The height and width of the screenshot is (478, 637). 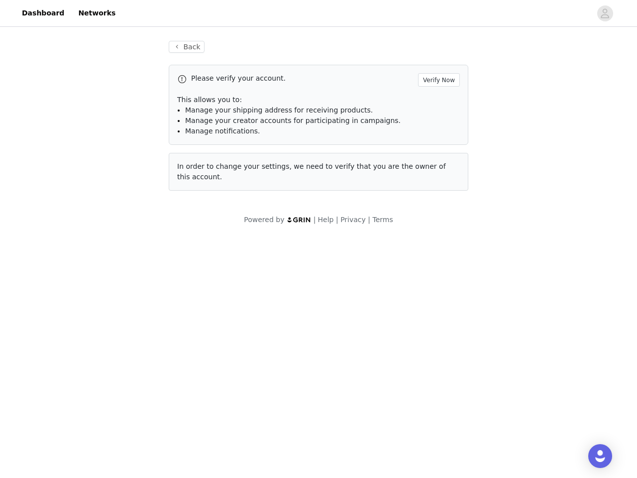 I want to click on span: Manage your shipping address for receiving products., so click(x=279, y=110).